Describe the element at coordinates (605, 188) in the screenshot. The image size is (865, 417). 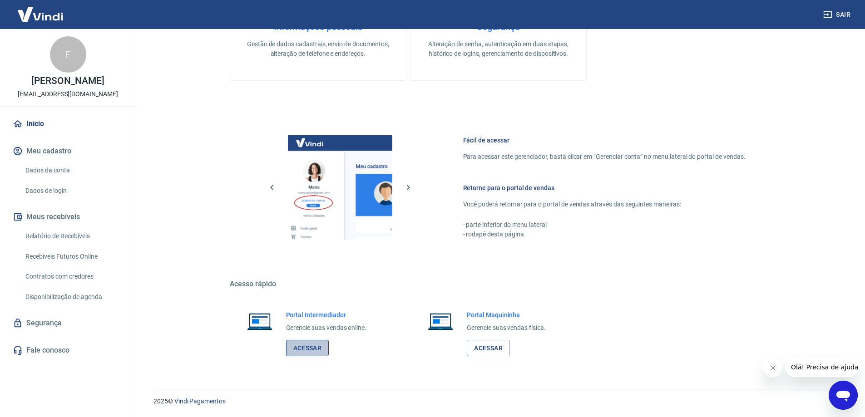
I see `h6: Retorne para o portal de vendas` at that location.